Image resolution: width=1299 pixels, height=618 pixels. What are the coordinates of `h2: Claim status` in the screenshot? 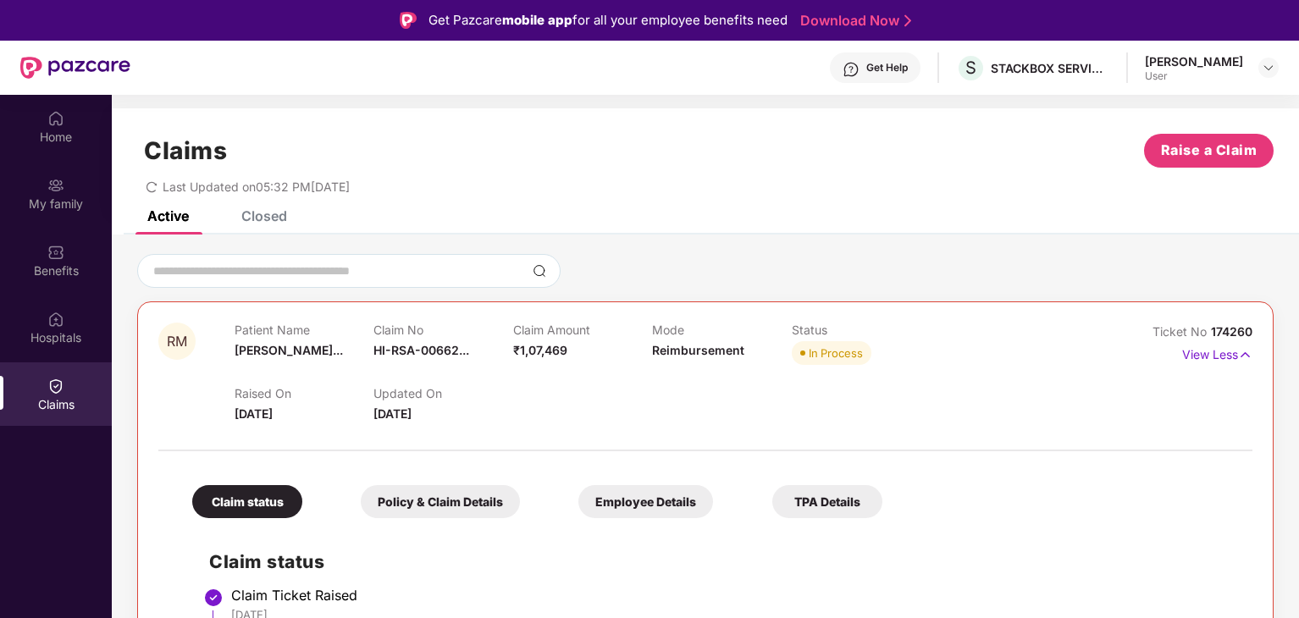 It's located at (722, 561).